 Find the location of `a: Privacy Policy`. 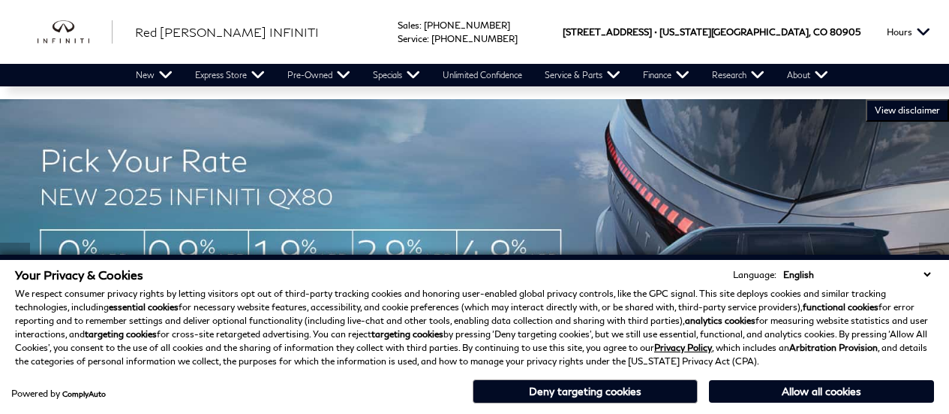

a: Privacy Policy is located at coordinates (683, 347).